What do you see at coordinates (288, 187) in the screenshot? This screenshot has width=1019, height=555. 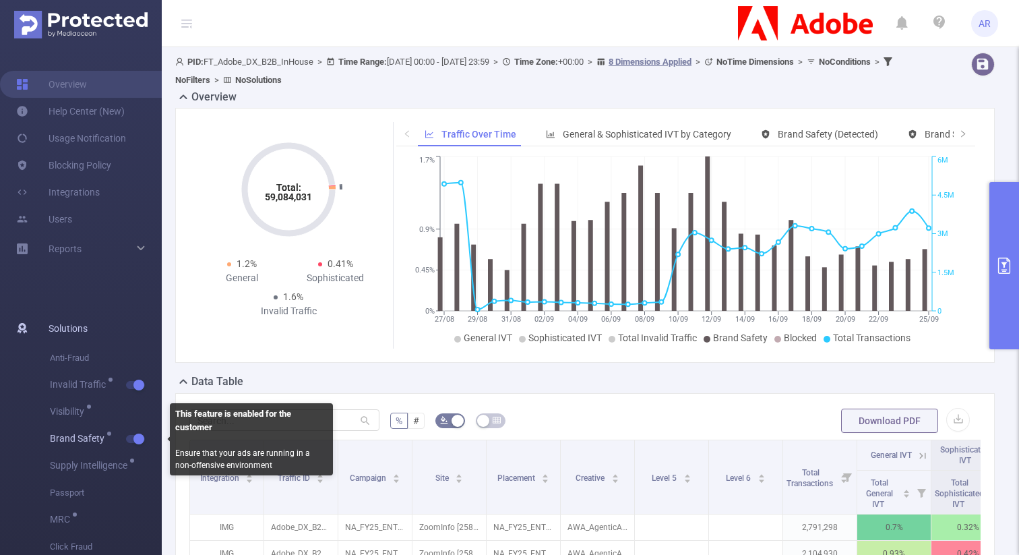 I see `tspan: Total:` at bounding box center [288, 187].